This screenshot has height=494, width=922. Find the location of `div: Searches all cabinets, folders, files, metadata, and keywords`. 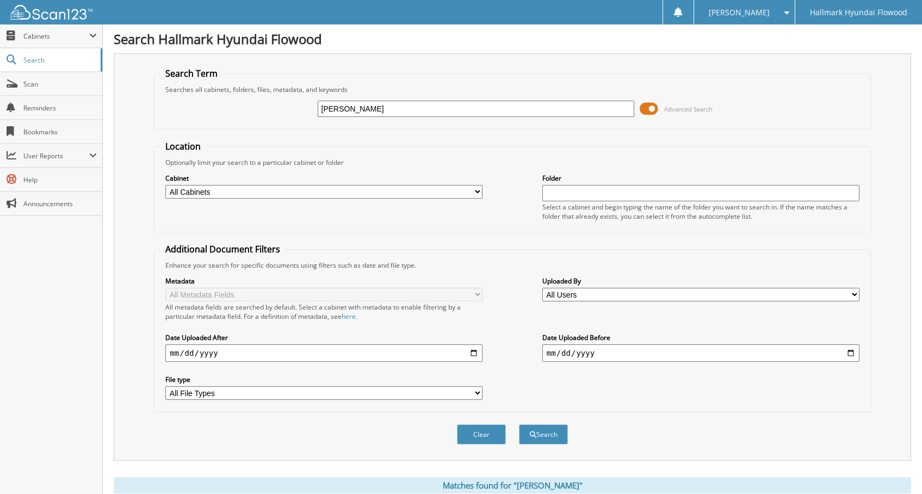

div: Searches all cabinets, folders, files, metadata, and keywords is located at coordinates (512, 89).